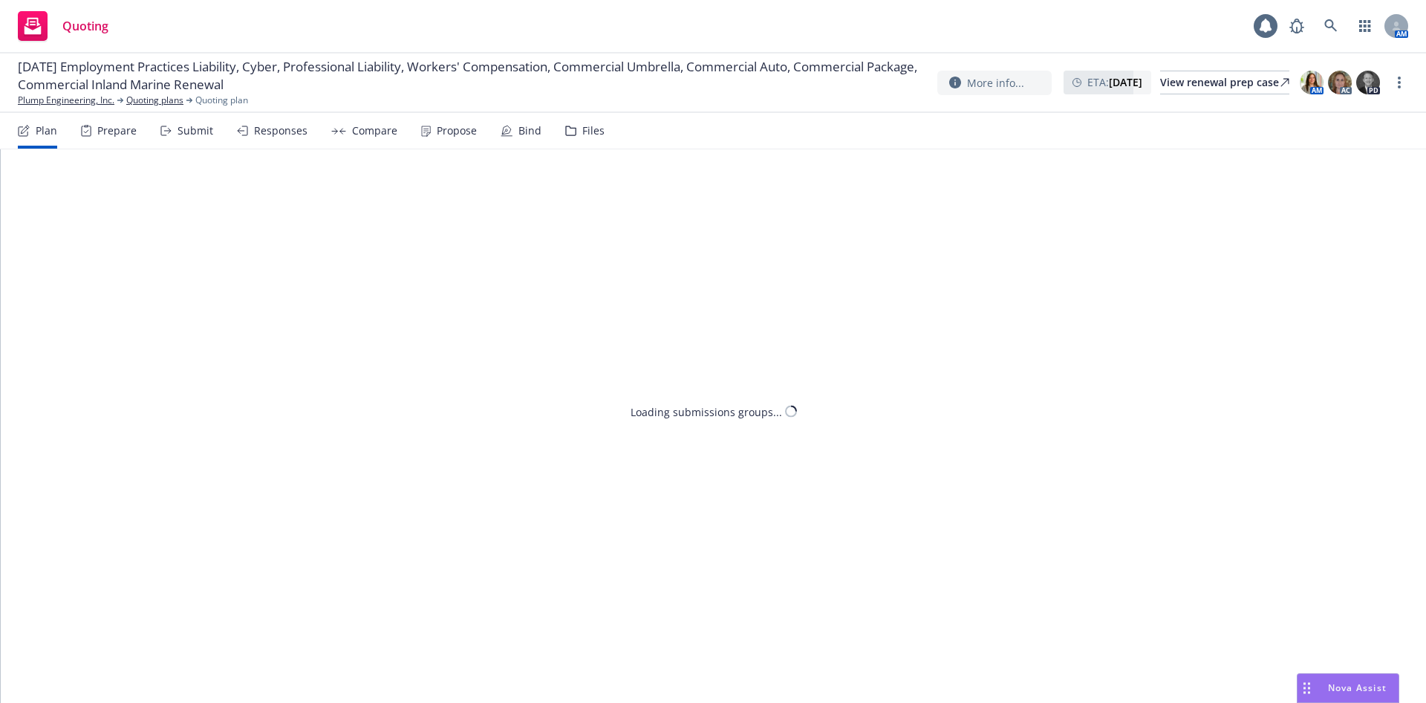 The width and height of the screenshot is (1426, 703). What do you see at coordinates (457, 131) in the screenshot?
I see `div: Propose` at bounding box center [457, 131].